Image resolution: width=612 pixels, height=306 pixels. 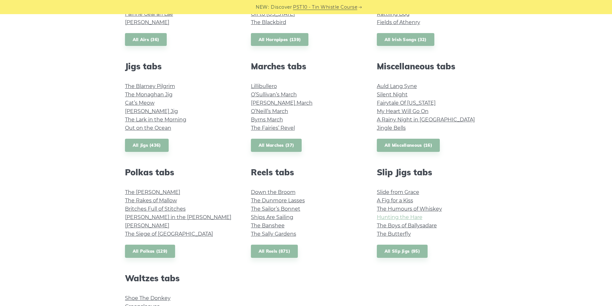 I want to click on a: Shoe The Donkey, so click(x=148, y=298).